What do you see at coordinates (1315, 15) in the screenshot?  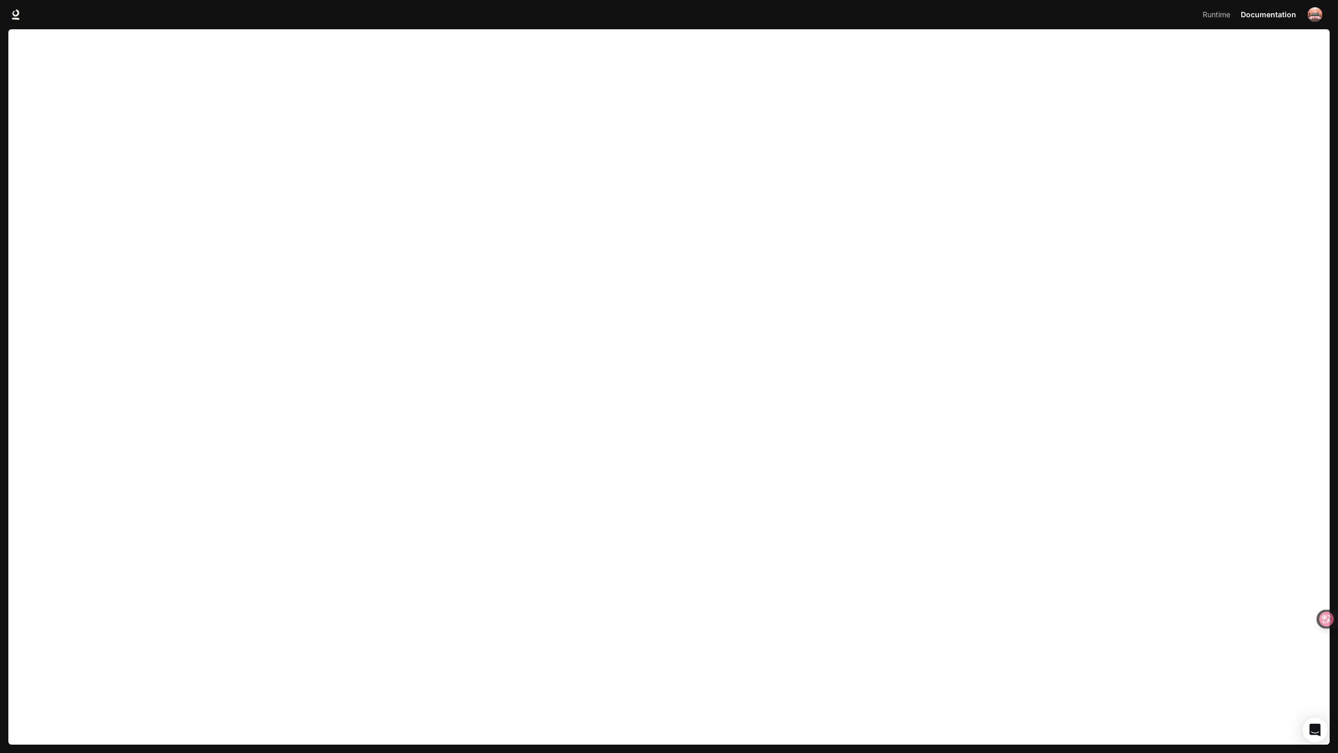 I see `button: User avatar` at bounding box center [1315, 15].